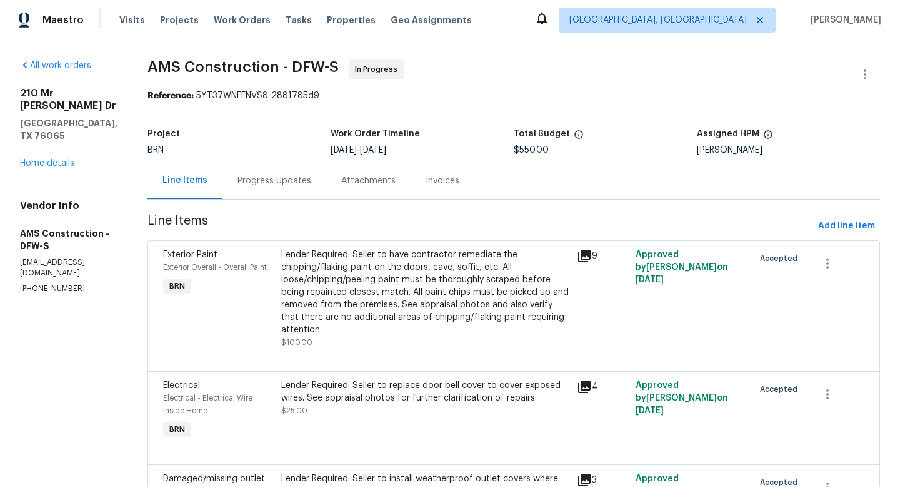 This screenshot has width=900, height=487. Describe the element at coordinates (63, 20) in the screenshot. I see `span: Maestro` at that location.